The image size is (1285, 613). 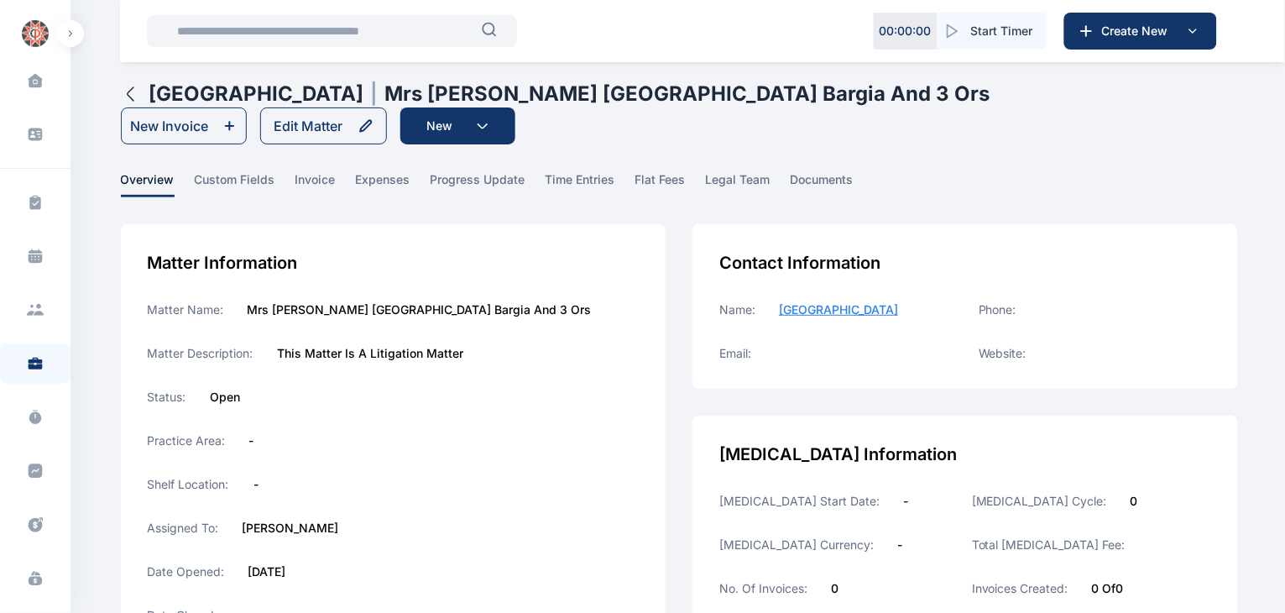 What do you see at coordinates (184, 126) in the screenshot?
I see `button: New Invoice` at bounding box center [184, 126].